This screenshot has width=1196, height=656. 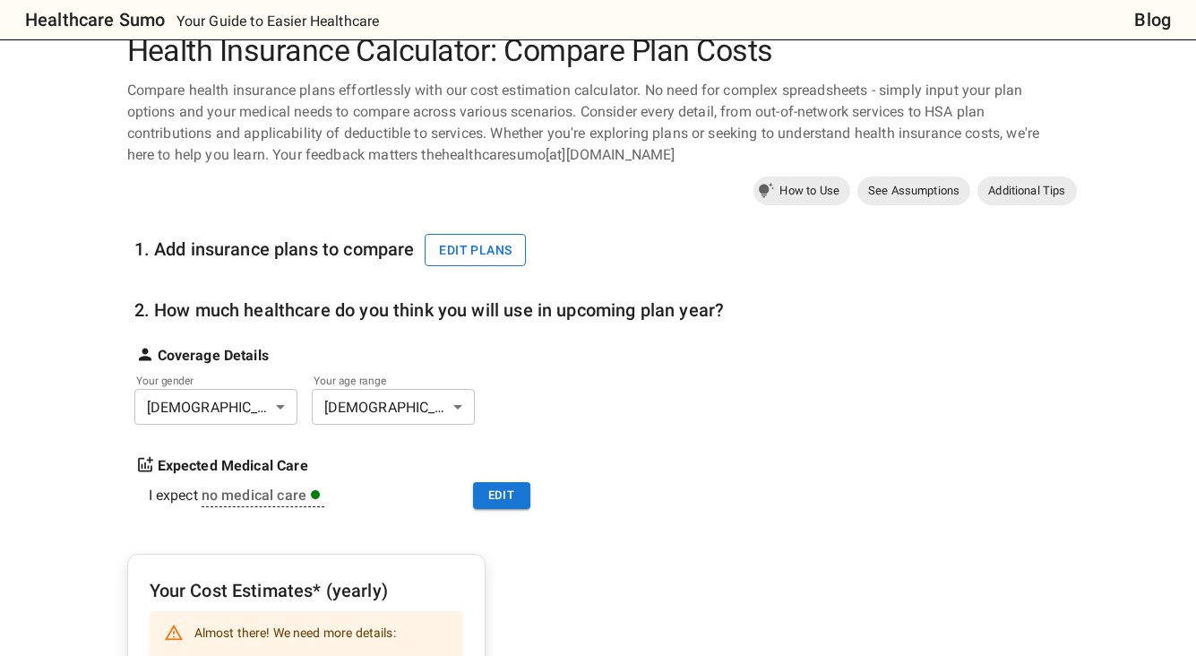 What do you see at coordinates (213, 356) in the screenshot?
I see `strong: Coverage Details` at bounding box center [213, 356].